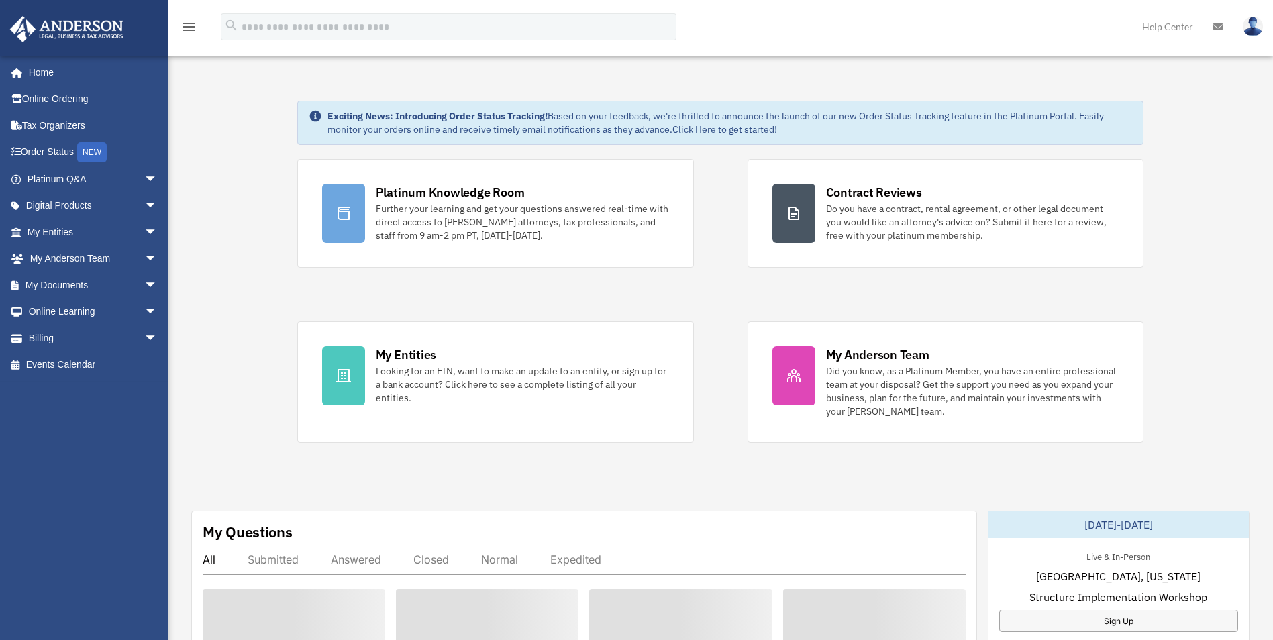  Describe the element at coordinates (431, 560) in the screenshot. I see `div: Closed` at that location.